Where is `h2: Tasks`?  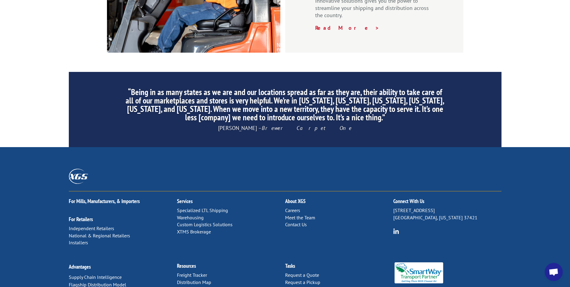
h2: Tasks is located at coordinates (339, 267).